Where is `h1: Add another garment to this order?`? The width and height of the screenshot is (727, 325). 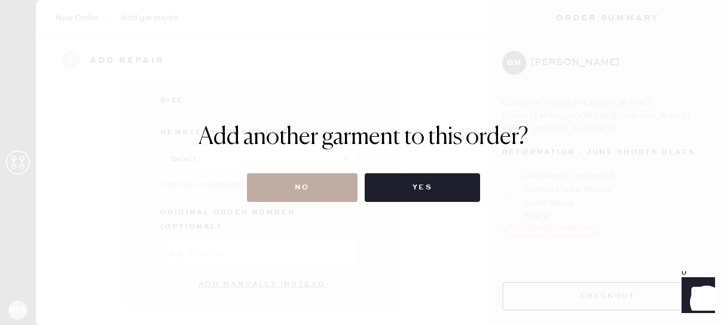
h1: Add another garment to this order? is located at coordinates (364, 138).